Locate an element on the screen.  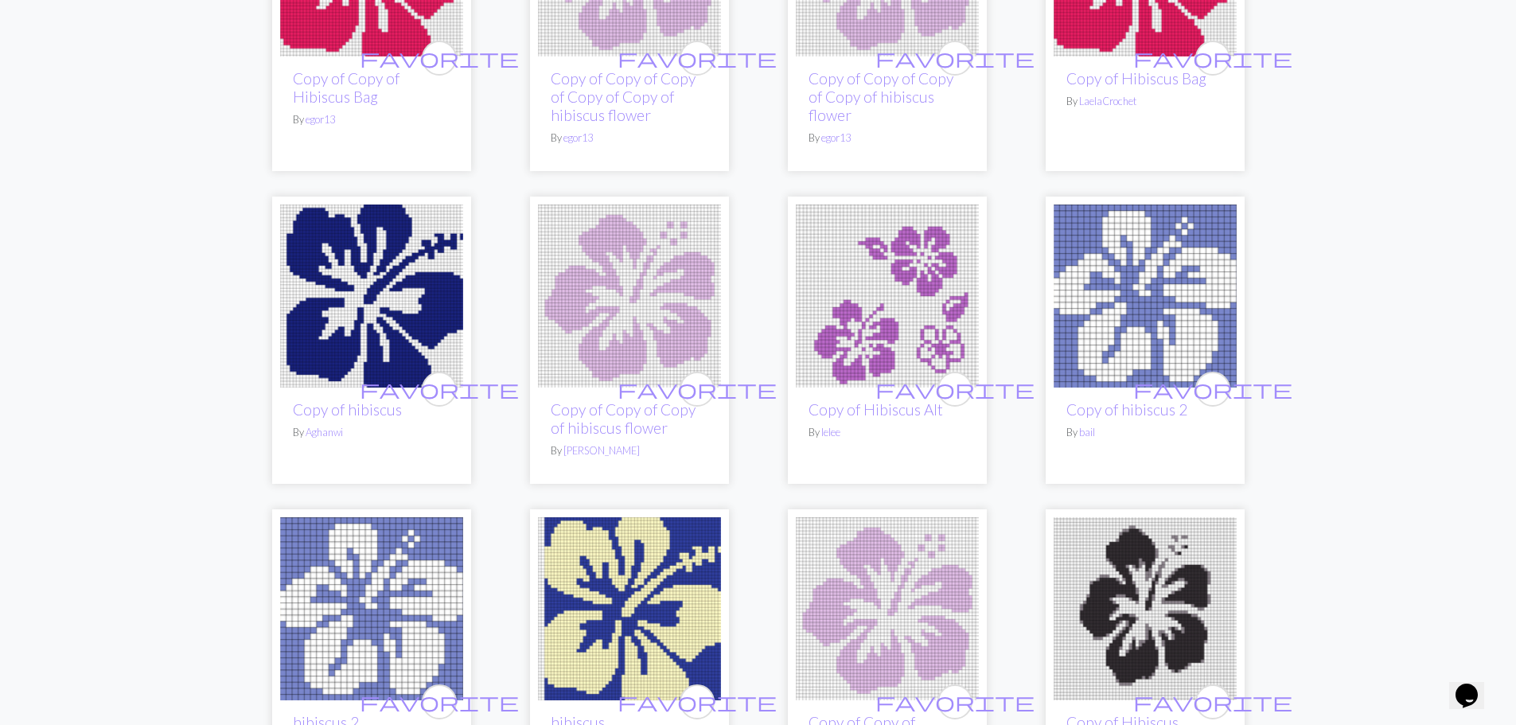
a: Hibiscus Alt is located at coordinates (887, 294).